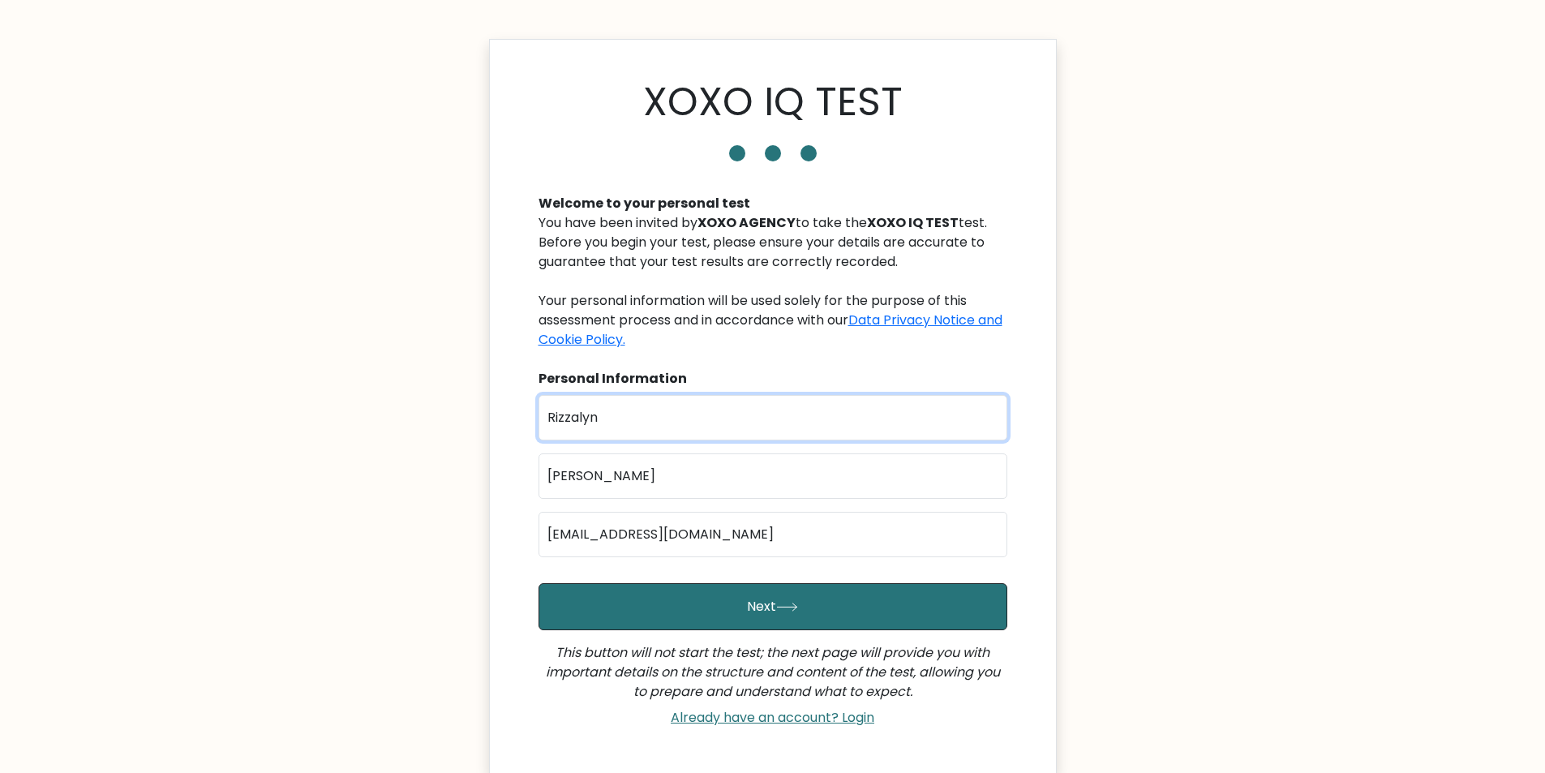 The height and width of the screenshot is (773, 1545). Describe the element at coordinates (771, 329) in the screenshot. I see `a: Data Privacy Notice and Cookie Policy.` at that location.